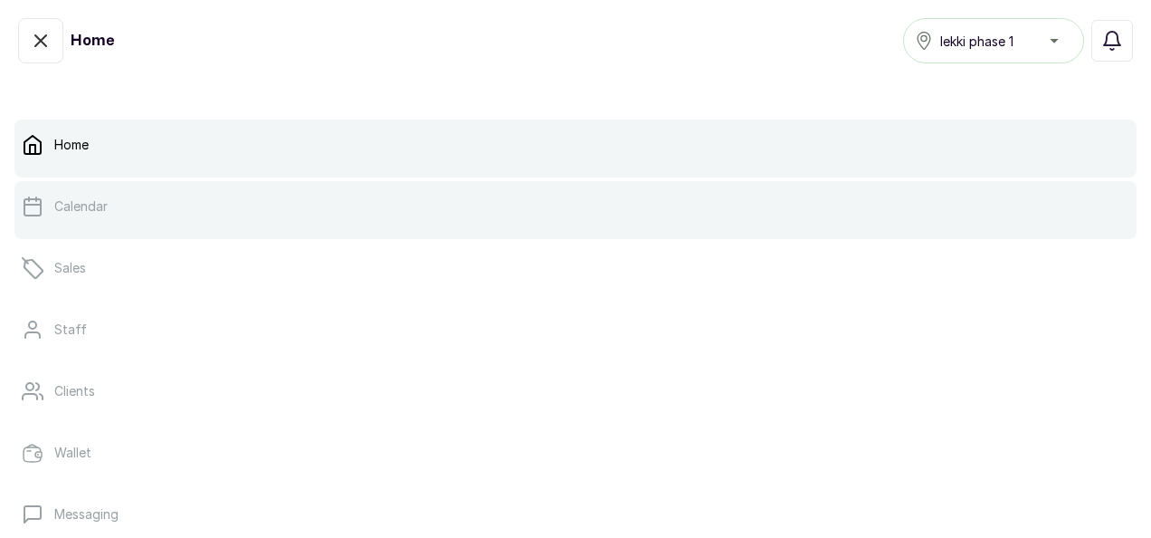  I want to click on p: Clients, so click(74, 391).